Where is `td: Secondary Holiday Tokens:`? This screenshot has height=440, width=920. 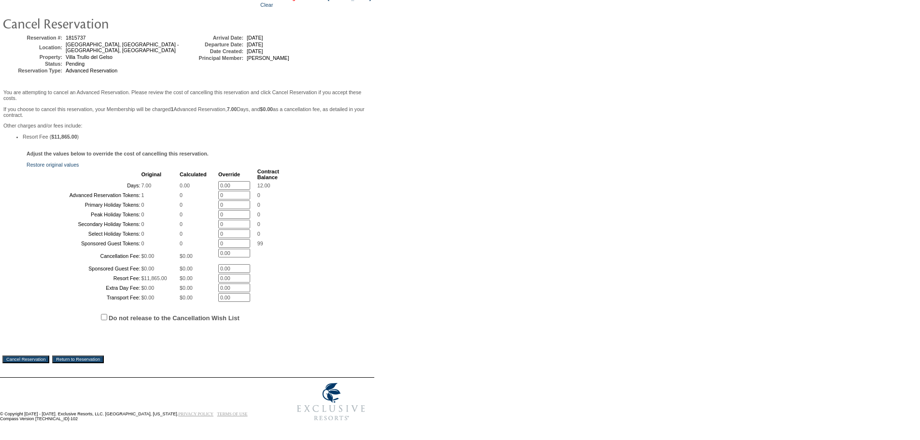 td: Secondary Holiday Tokens: is located at coordinates (84, 224).